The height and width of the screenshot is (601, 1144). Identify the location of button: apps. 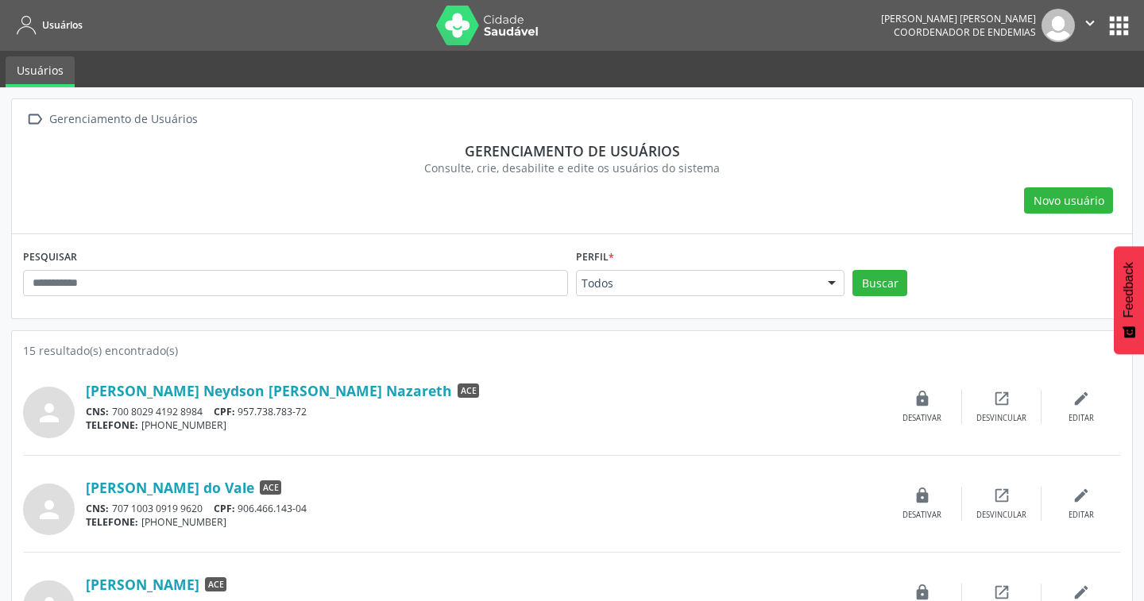
(1119, 25).